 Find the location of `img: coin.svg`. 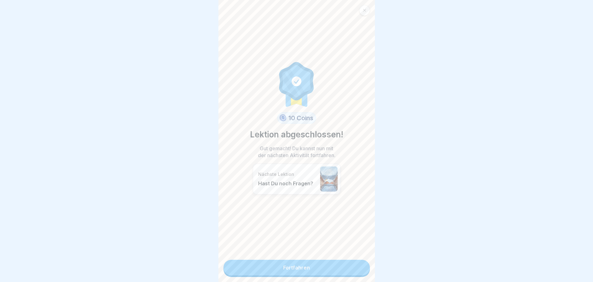

img: coin.svg is located at coordinates (283, 118).